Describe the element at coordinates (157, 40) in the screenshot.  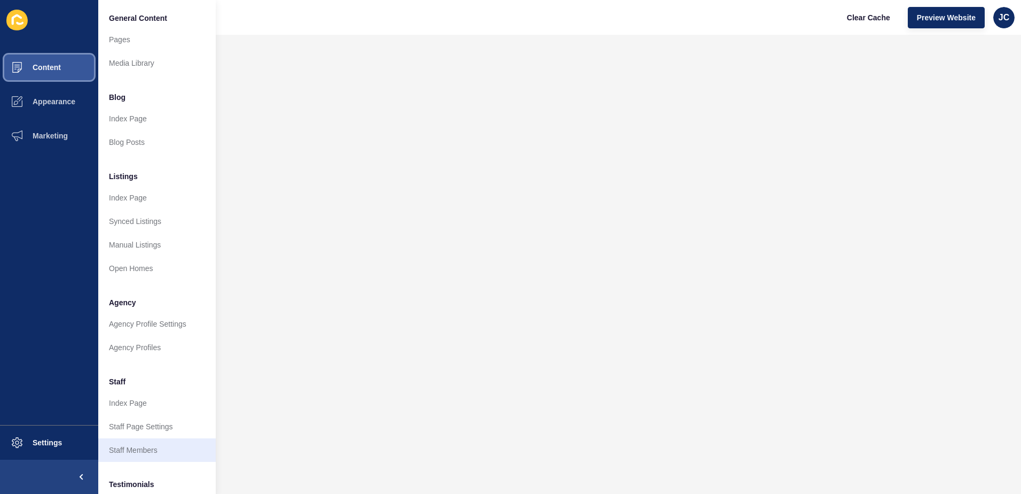
I see `a: Pages` at that location.